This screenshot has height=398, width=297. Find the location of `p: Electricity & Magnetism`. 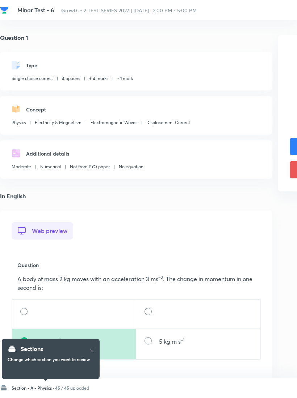

p: Electricity & Magnetism is located at coordinates (58, 123).